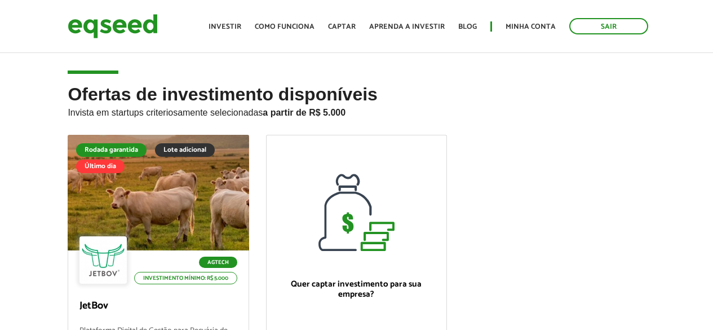  Describe the element at coordinates (113, 26) in the screenshot. I see `img: EqSeed` at that location.